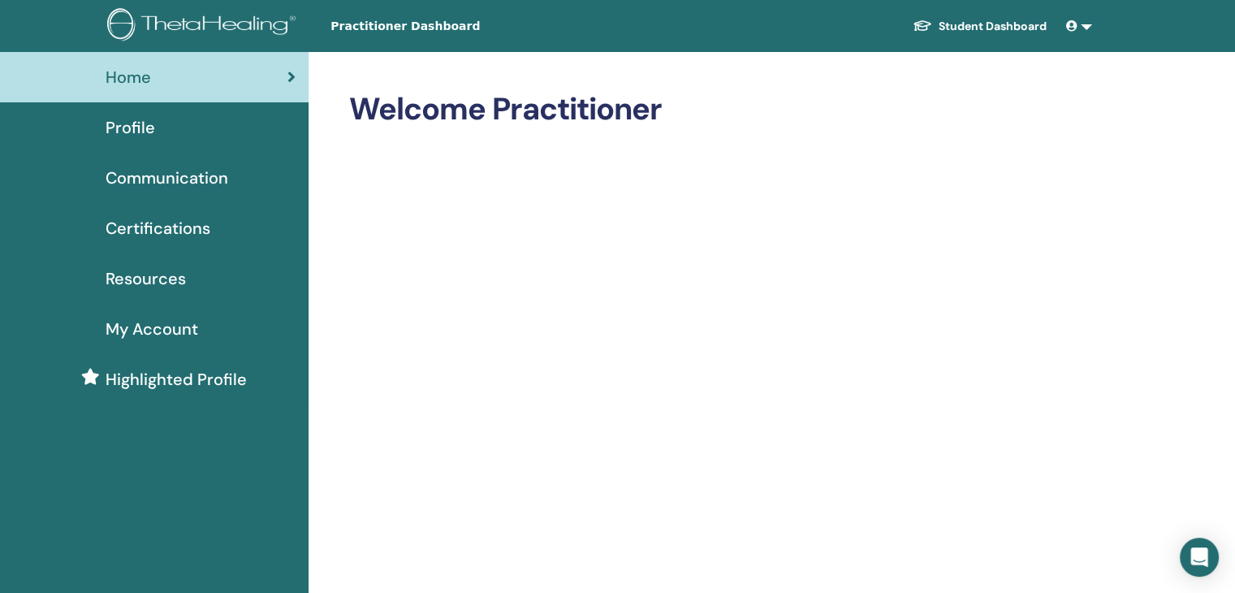 Image resolution: width=1235 pixels, height=593 pixels. Describe the element at coordinates (145, 279) in the screenshot. I see `span: Resources` at that location.